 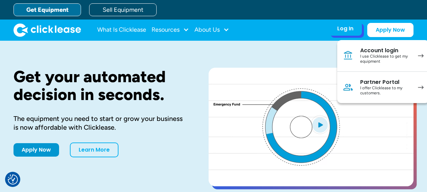 What do you see at coordinates (348, 87) in the screenshot?
I see `img: Person icon` at bounding box center [348, 87].